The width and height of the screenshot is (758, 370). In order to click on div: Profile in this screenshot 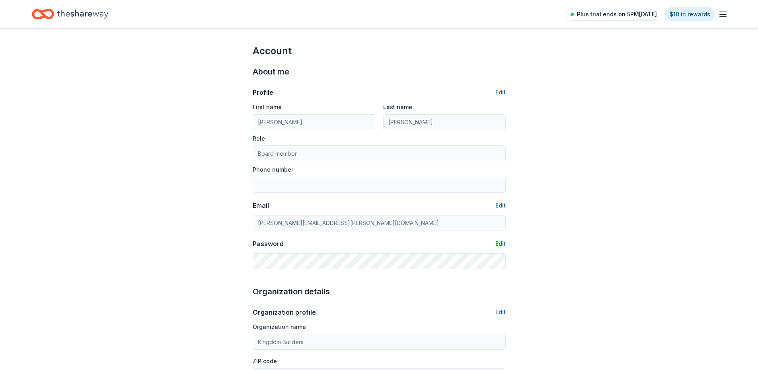, I will do `click(263, 92)`.